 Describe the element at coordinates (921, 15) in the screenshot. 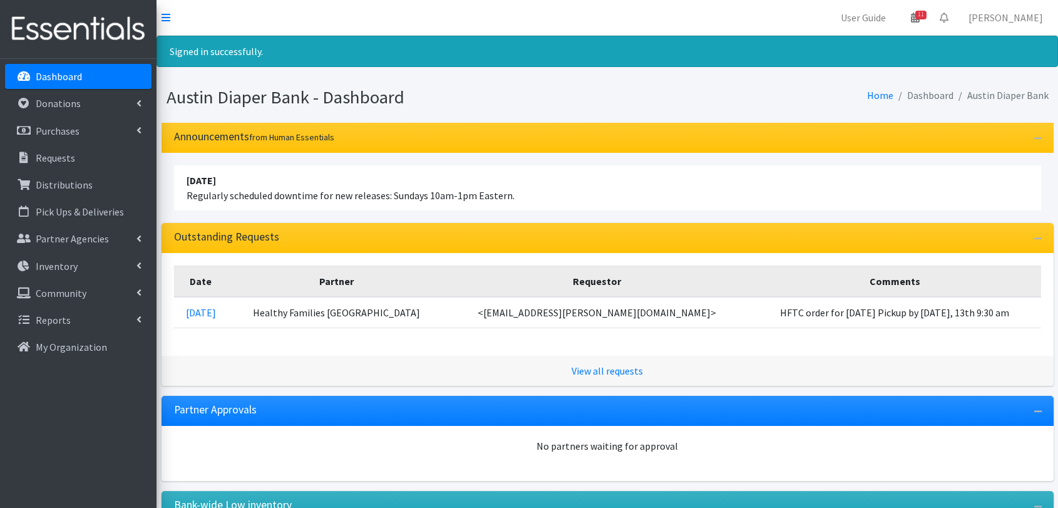

I see `span: 11` at that location.